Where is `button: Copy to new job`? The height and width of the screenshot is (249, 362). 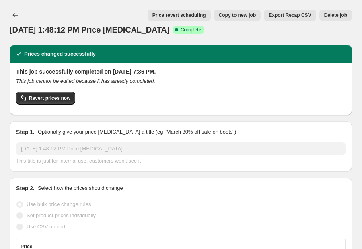
button: Copy to new job is located at coordinates (238, 15).